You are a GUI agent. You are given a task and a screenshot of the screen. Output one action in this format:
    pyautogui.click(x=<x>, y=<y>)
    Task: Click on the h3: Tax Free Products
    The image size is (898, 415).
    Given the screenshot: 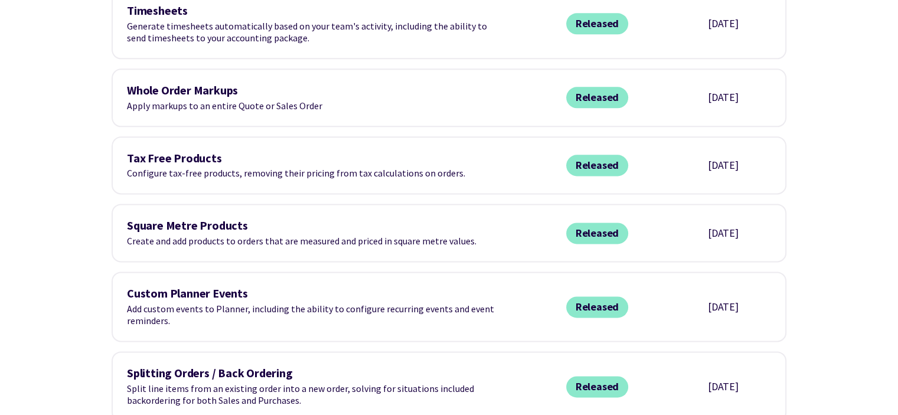 What is the action you would take?
    pyautogui.click(x=316, y=158)
    